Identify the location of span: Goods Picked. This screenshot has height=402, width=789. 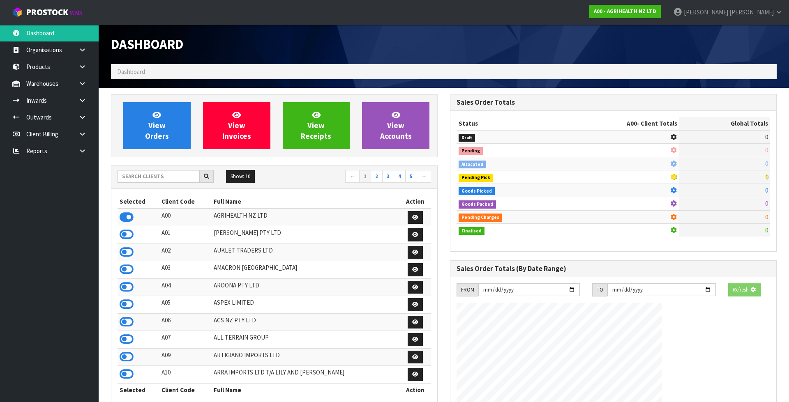
(476, 191).